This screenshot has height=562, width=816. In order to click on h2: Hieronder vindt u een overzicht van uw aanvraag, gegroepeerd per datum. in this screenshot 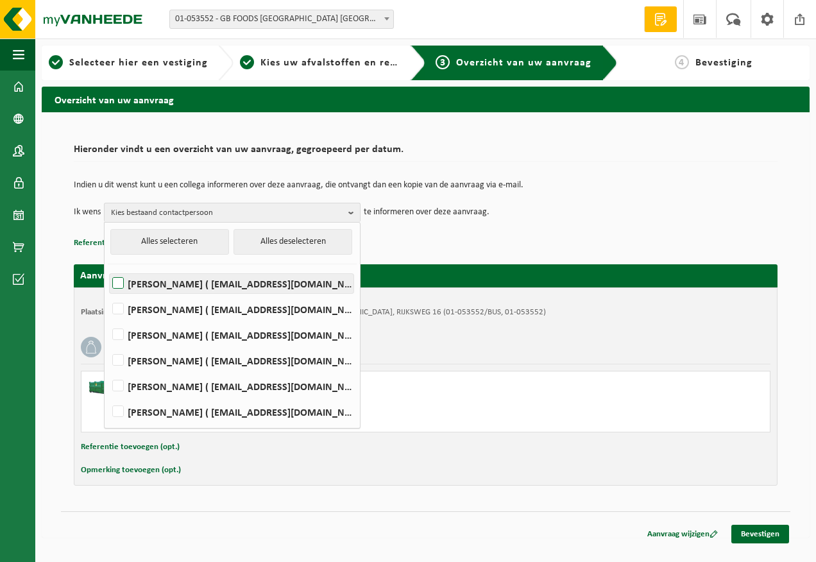, I will do `click(425, 153)`.